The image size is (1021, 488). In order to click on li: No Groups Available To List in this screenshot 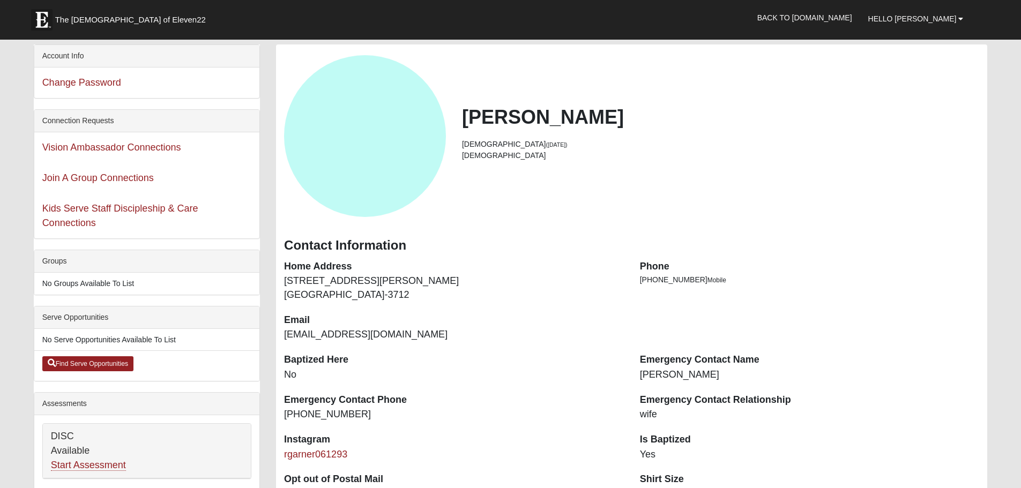, I will do `click(147, 284)`.